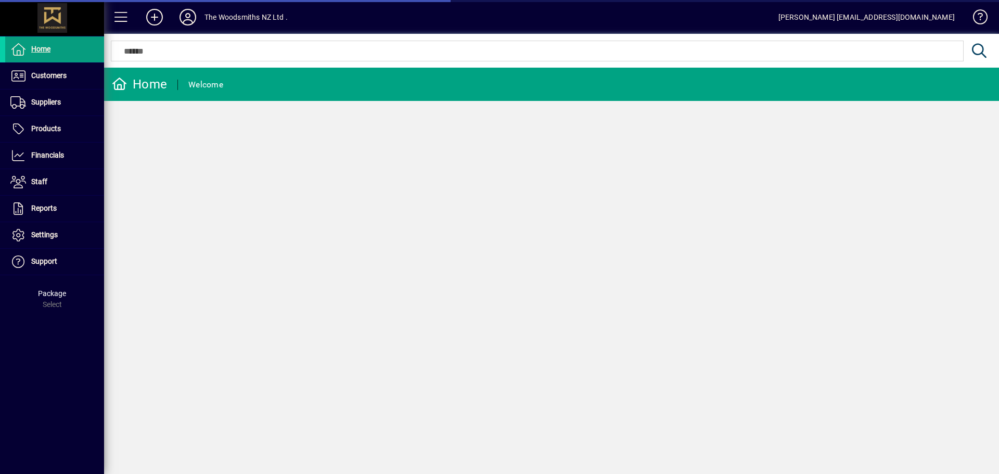  What do you see at coordinates (976, 19) in the screenshot?
I see `a: Knowledge Base` at bounding box center [976, 19].